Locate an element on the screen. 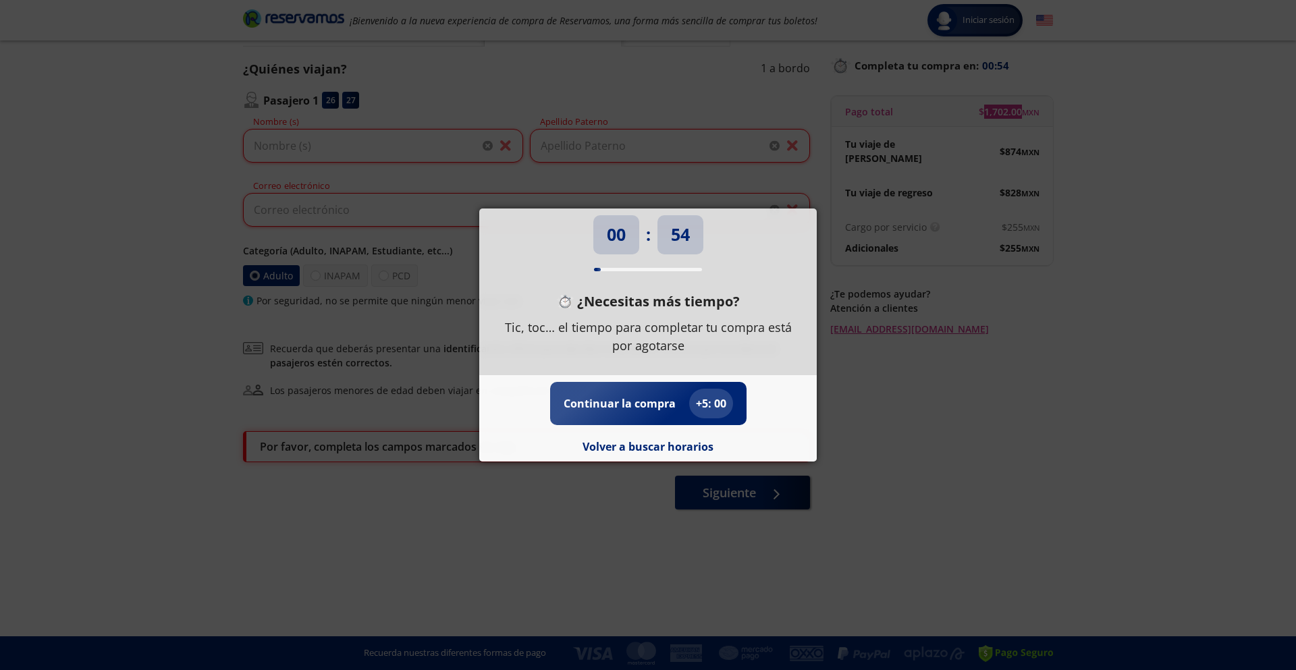  p: Tic, toc… el tiempo para completar tu compra está por agotarse is located at coordinates (648, 337).